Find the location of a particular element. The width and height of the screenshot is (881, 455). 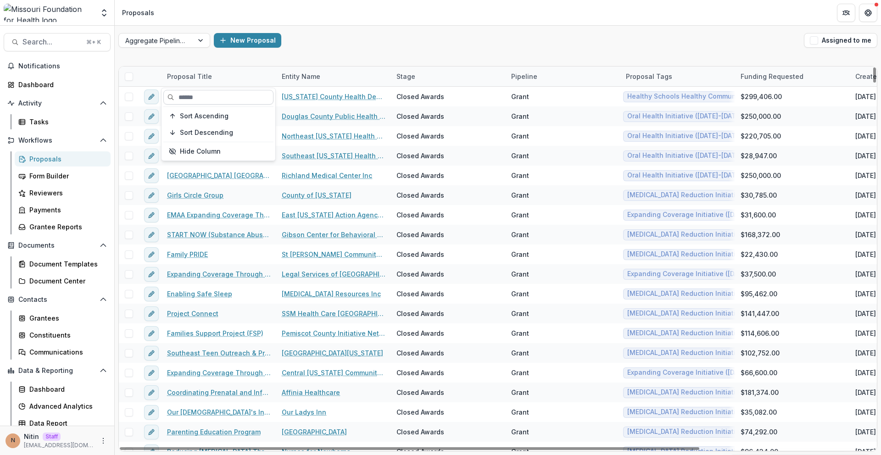

a: Document Templates is located at coordinates (62, 264).